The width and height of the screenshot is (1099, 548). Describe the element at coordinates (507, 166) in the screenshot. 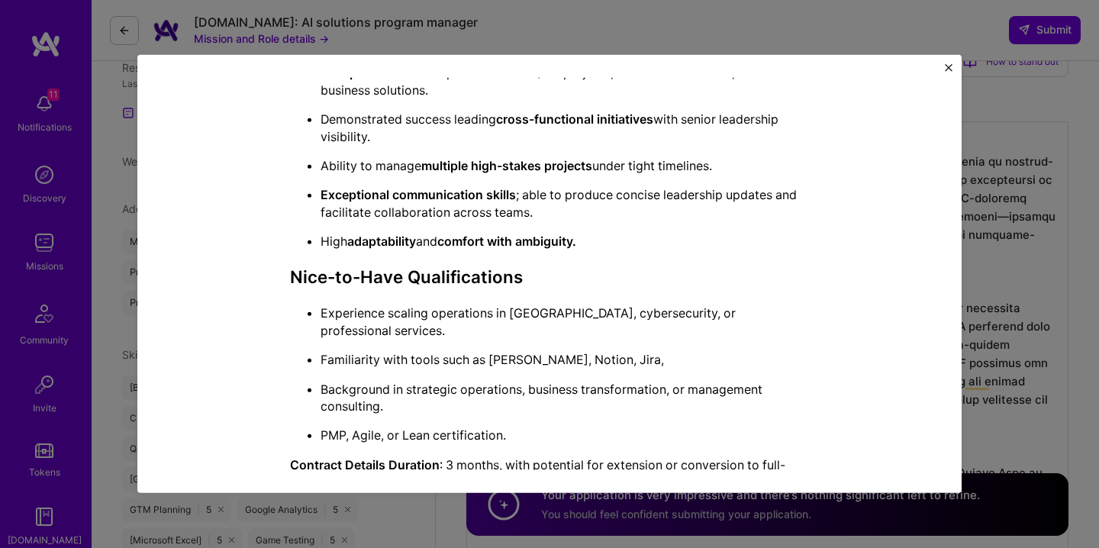

I see `strong: multiple high-stakes projects` at that location.